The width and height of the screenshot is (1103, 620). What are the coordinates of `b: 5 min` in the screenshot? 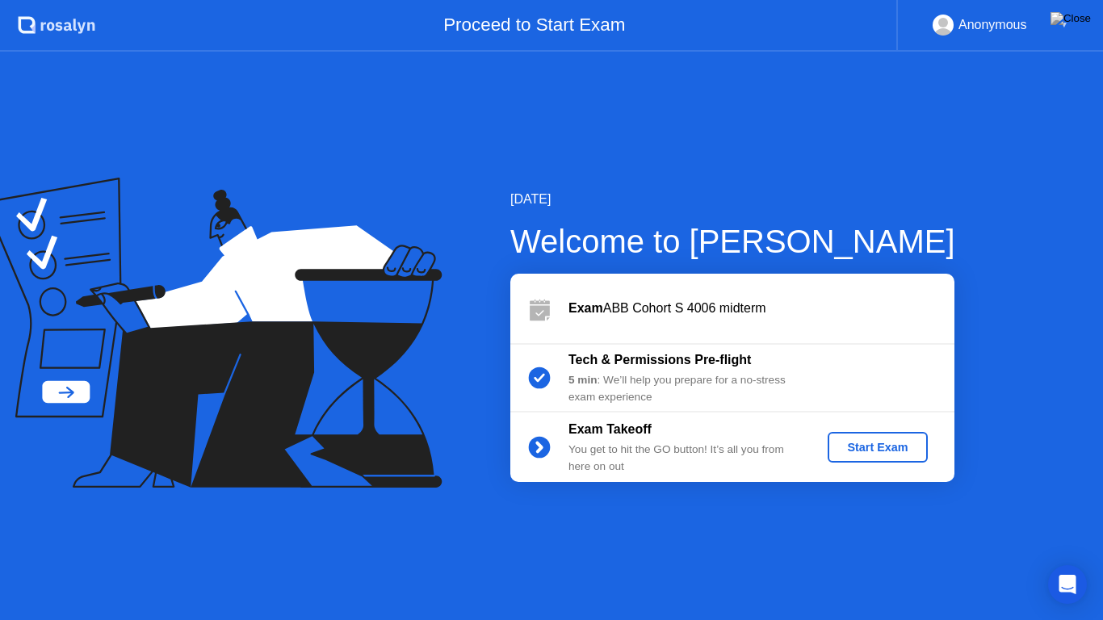 It's located at (583, 379).